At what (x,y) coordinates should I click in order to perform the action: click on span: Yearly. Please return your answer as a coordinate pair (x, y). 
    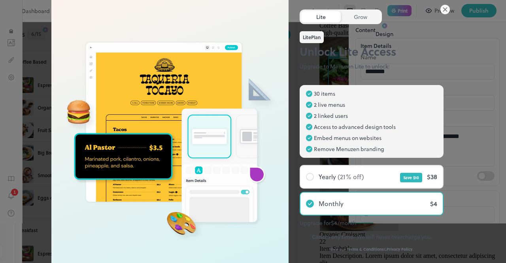
    Looking at the image, I should click on (341, 177).